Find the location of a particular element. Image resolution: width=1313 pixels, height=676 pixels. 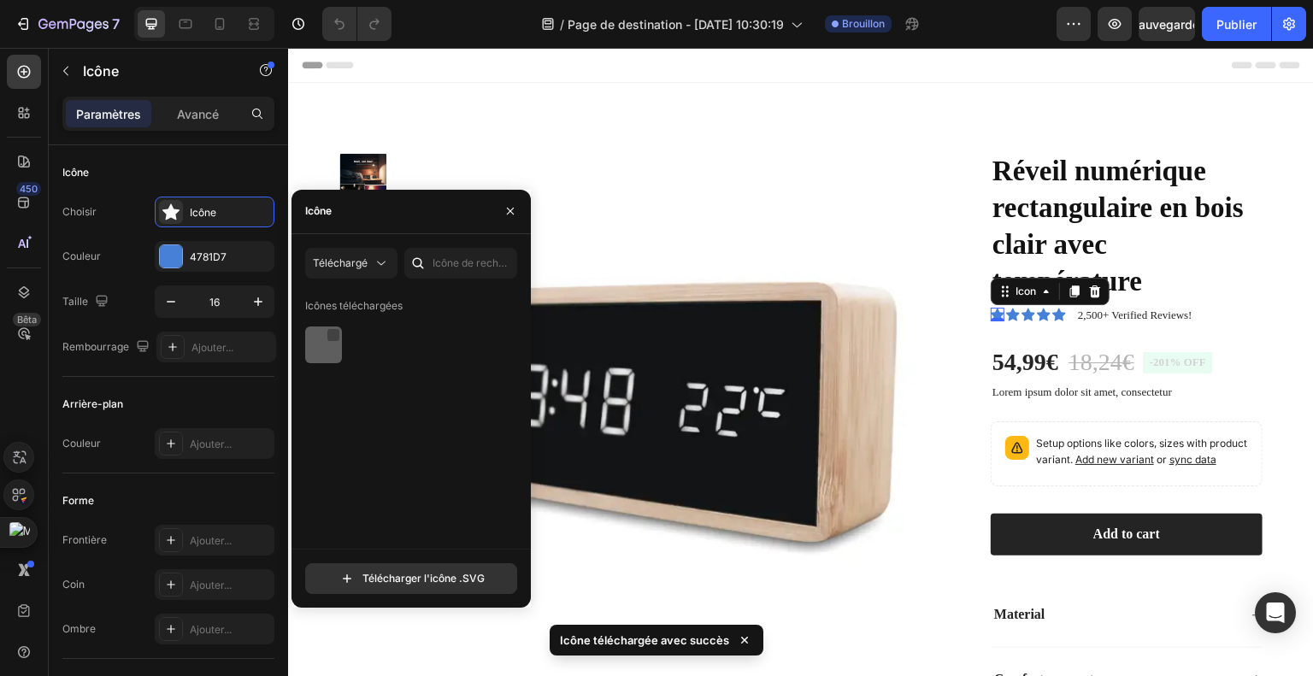

p: Setup options like colors, sizes with product variant. is located at coordinates (854, 404).